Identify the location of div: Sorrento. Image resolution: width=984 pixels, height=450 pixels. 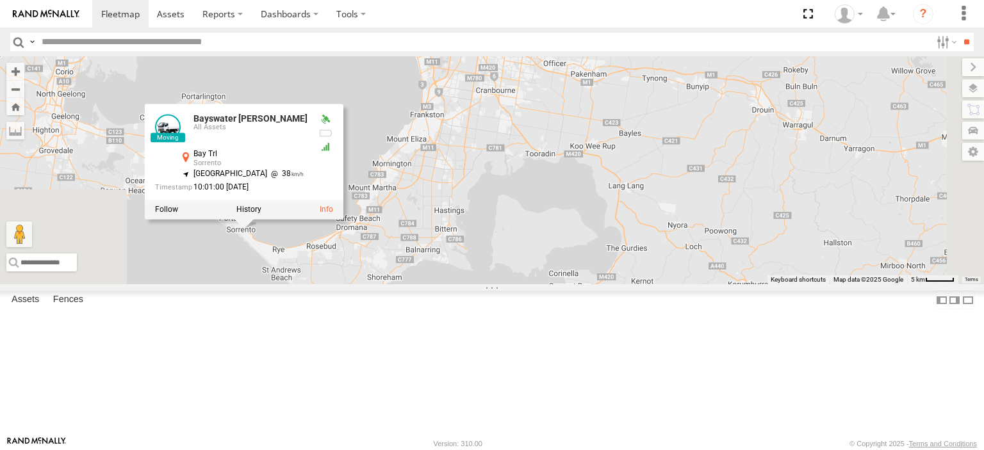
(250, 164).